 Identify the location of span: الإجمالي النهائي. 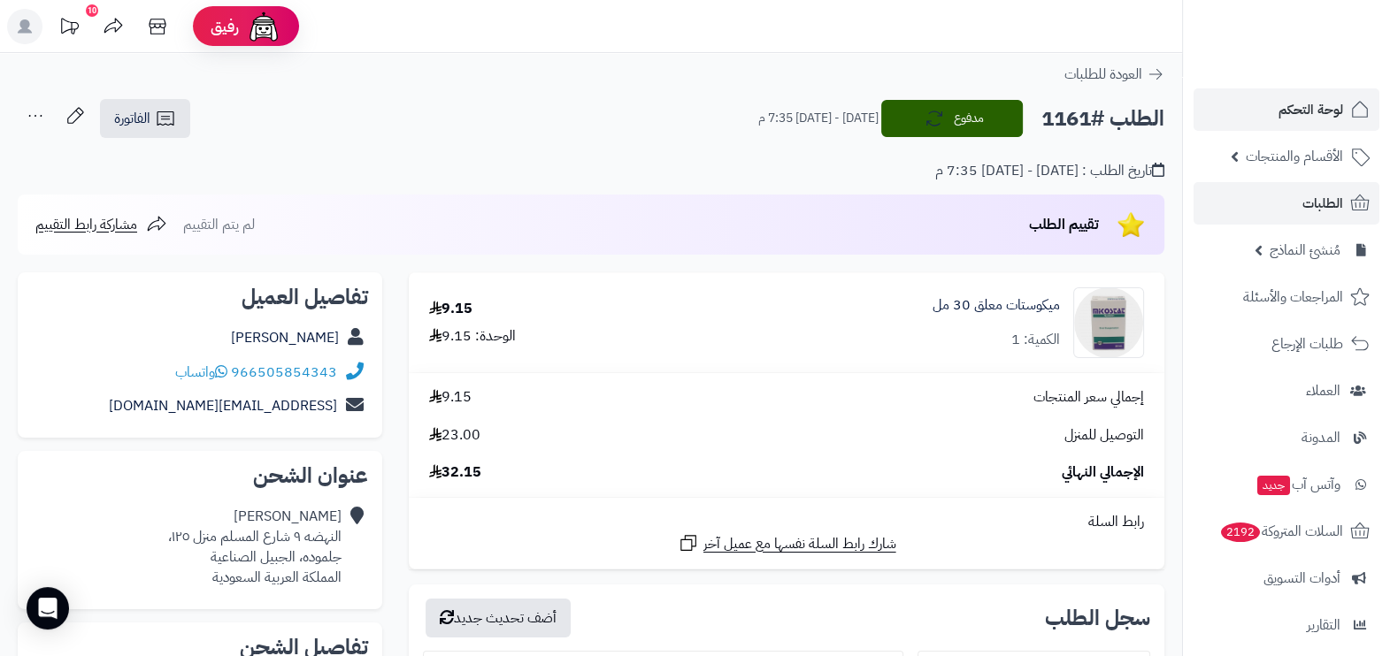
(1102, 472).